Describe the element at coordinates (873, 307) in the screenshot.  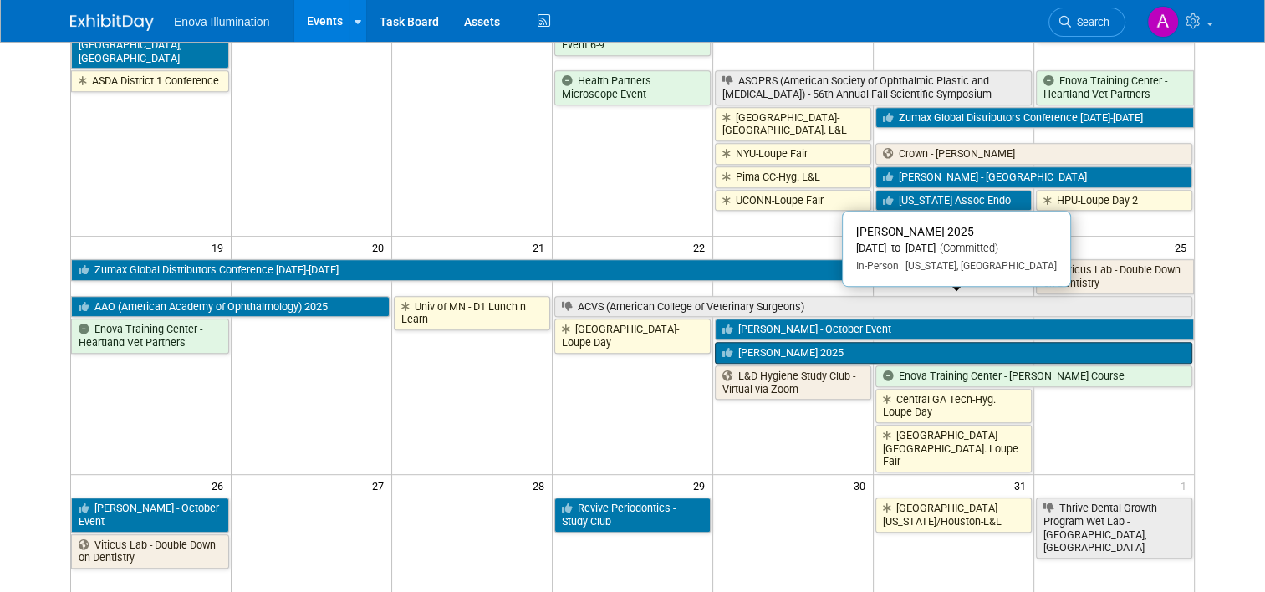
I see `a: ACVS (American College of Veterinary Surgeons)` at that location.